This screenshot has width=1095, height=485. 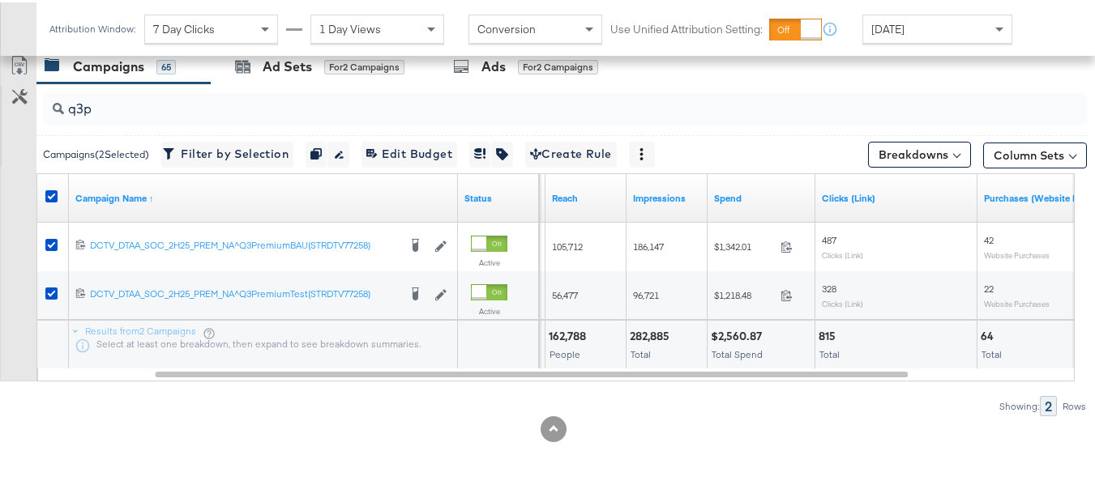 What do you see at coordinates (744, 293) in the screenshot?
I see `span: $1,218.48` at bounding box center [744, 293].